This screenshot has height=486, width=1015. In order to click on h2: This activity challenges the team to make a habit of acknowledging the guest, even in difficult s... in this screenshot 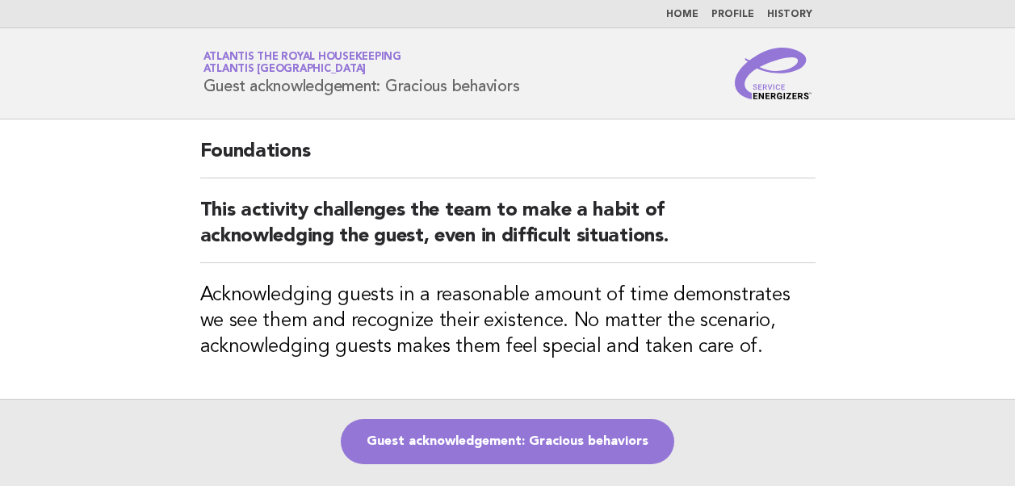, I will do `click(508, 230)`.